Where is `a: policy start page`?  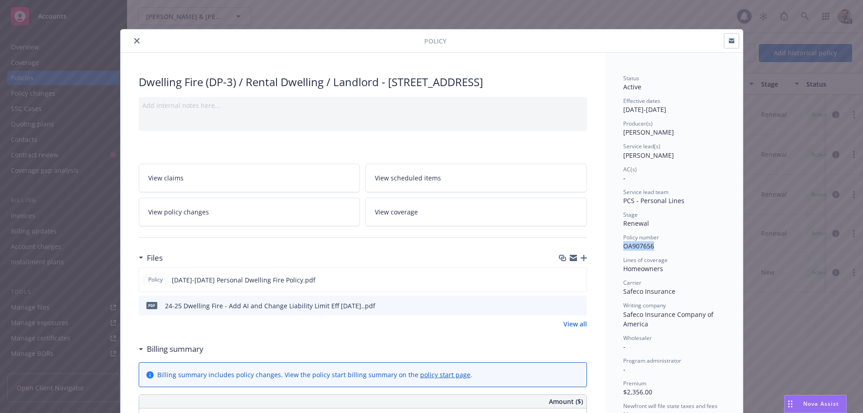
a: policy start page is located at coordinates (445, 374).